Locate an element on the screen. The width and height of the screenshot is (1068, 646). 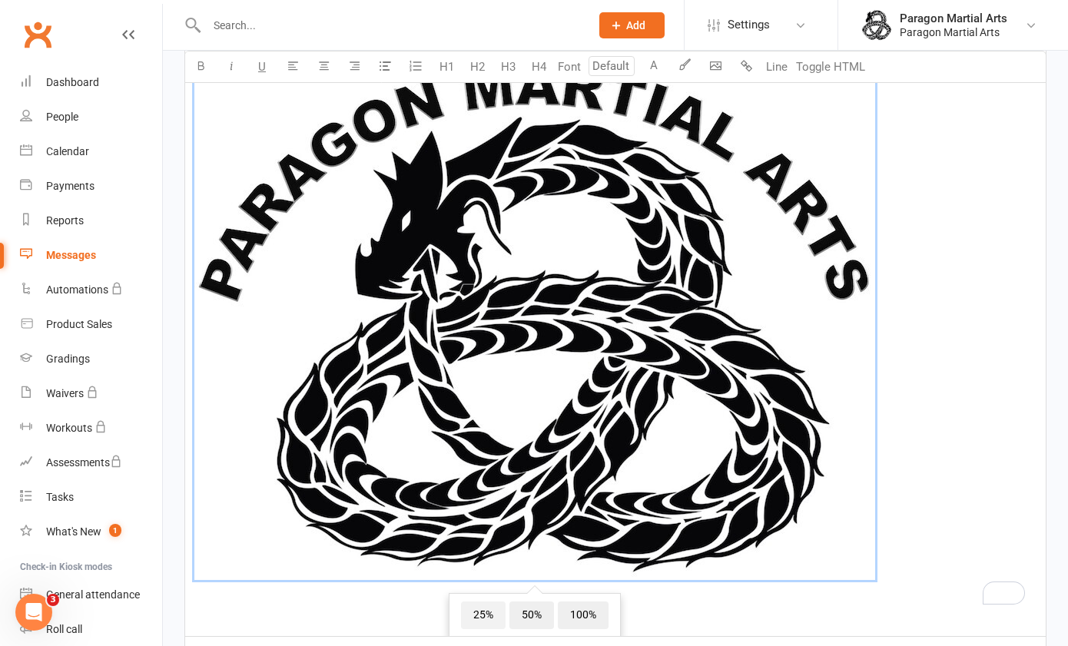
span: Settings is located at coordinates (748, 25).